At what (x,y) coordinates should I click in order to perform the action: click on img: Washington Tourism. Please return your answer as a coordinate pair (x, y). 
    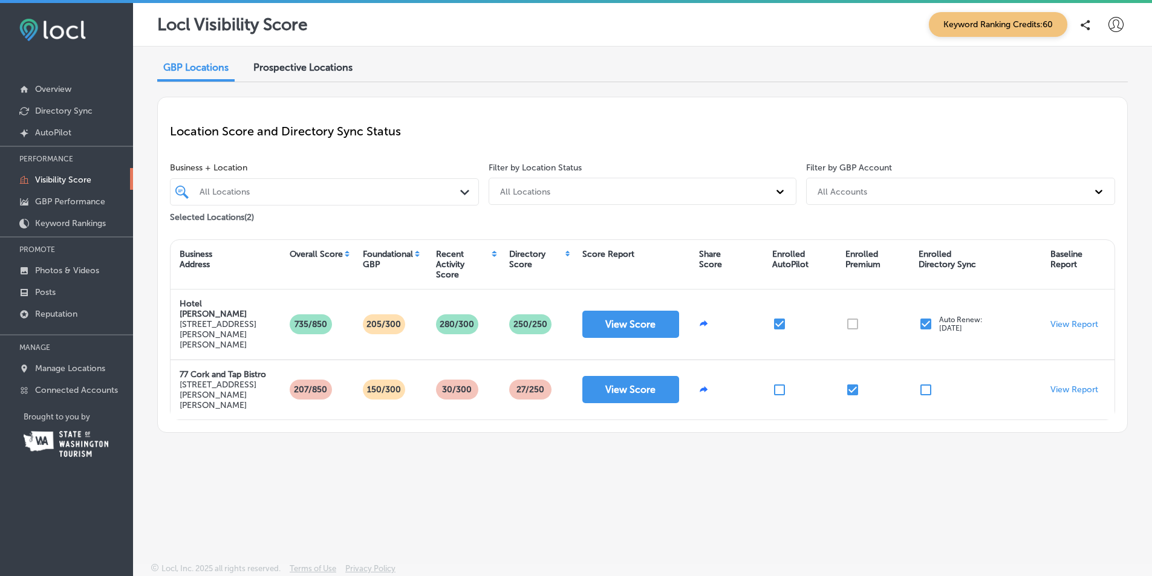
    Looking at the image, I should click on (66, 444).